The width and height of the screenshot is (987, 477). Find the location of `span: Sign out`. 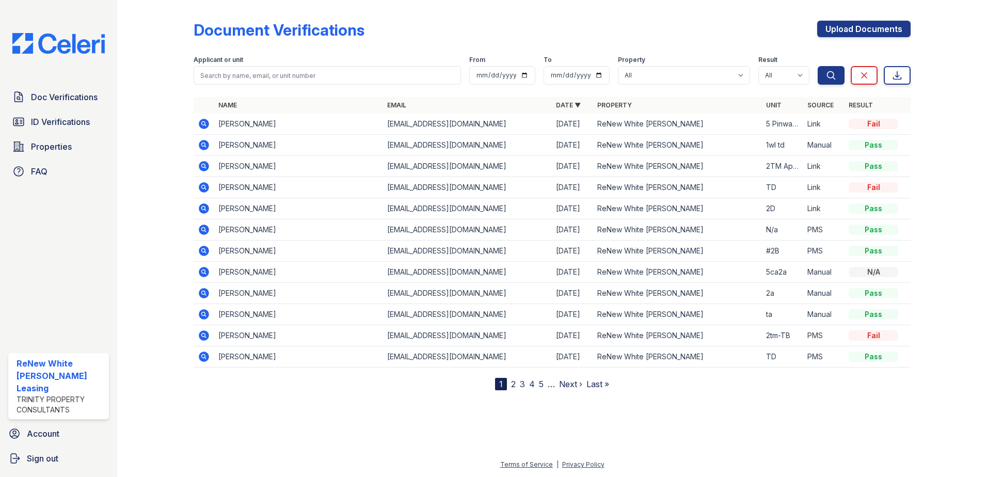

span: Sign out is located at coordinates (42, 459).